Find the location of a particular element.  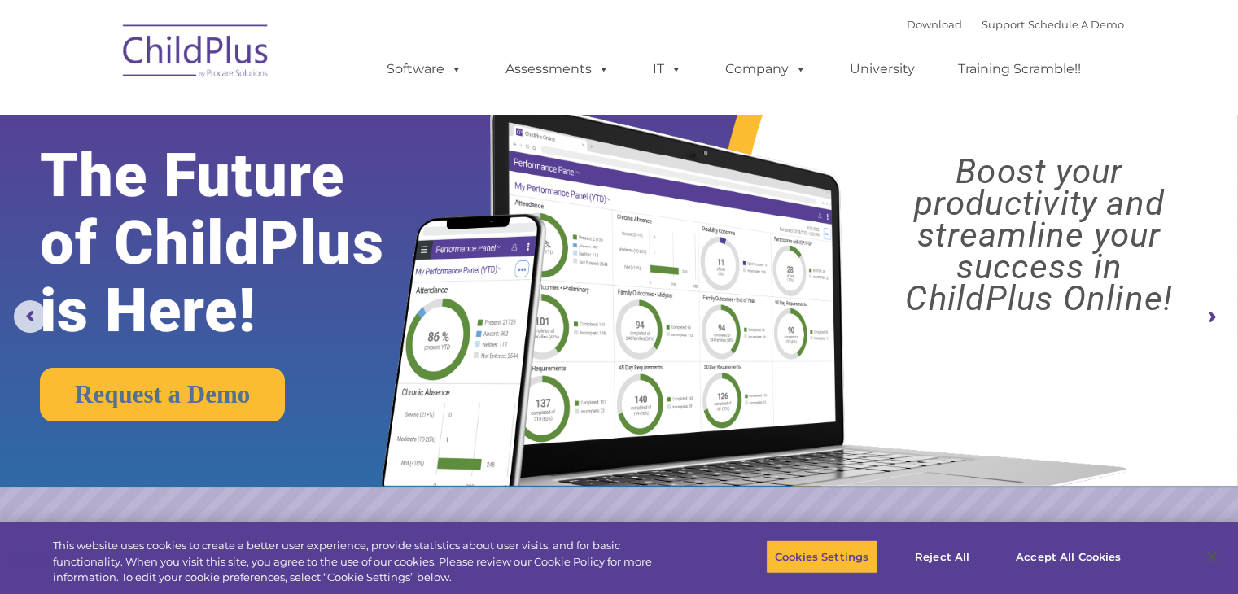

a: Training Scramble!! is located at coordinates (1019, 69).